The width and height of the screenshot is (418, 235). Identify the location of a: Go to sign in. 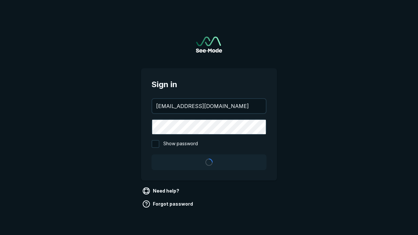
(209, 44).